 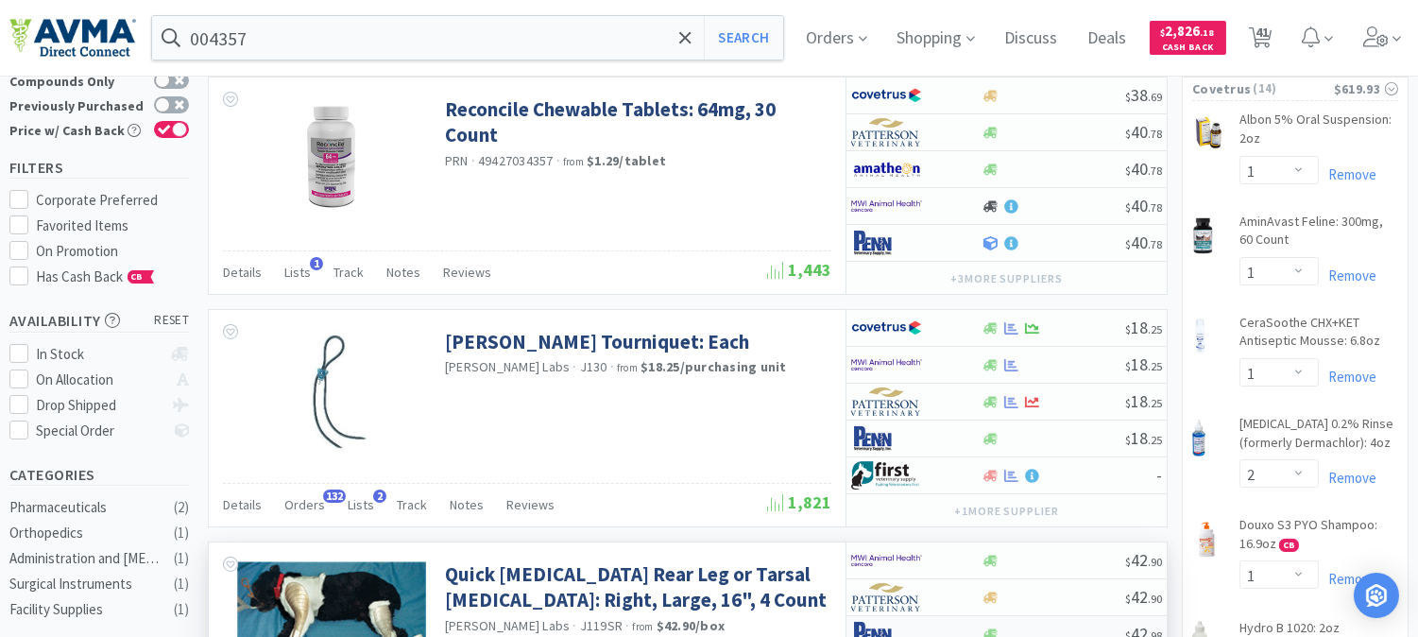 I want to click on div: Corporate Preferred, so click(x=113, y=200).